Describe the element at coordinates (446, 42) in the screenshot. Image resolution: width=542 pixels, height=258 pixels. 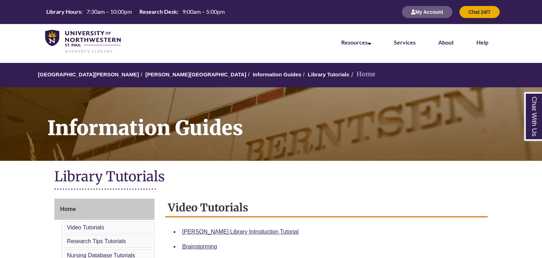
I see `a: About` at that location.